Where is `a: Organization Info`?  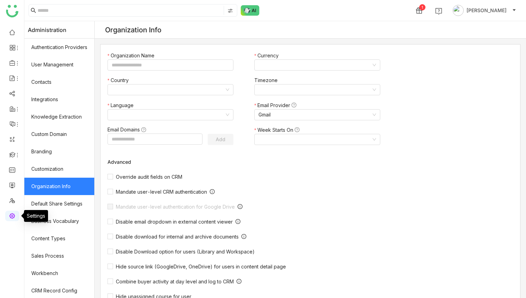
a: Organization Info is located at coordinates (59, 187).